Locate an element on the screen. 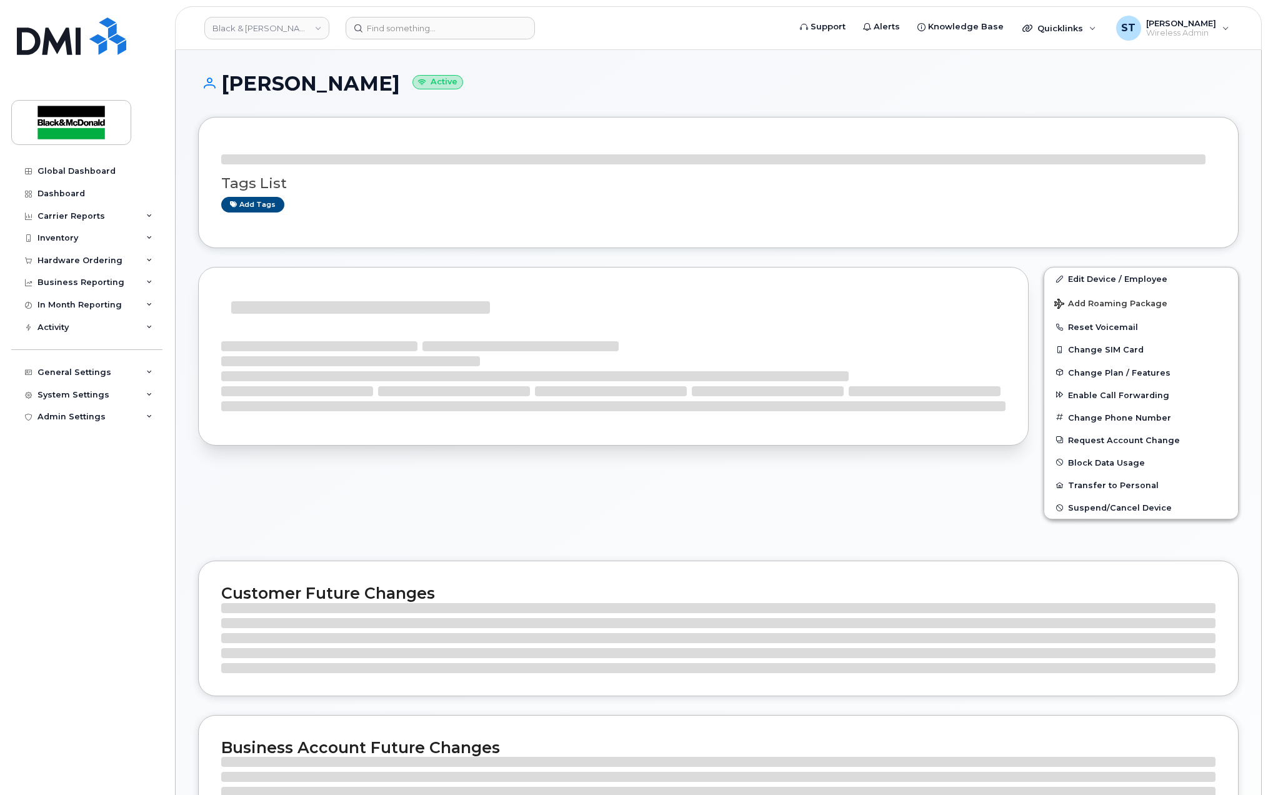 The image size is (1268, 795). a: Add tags is located at coordinates (253, 204).